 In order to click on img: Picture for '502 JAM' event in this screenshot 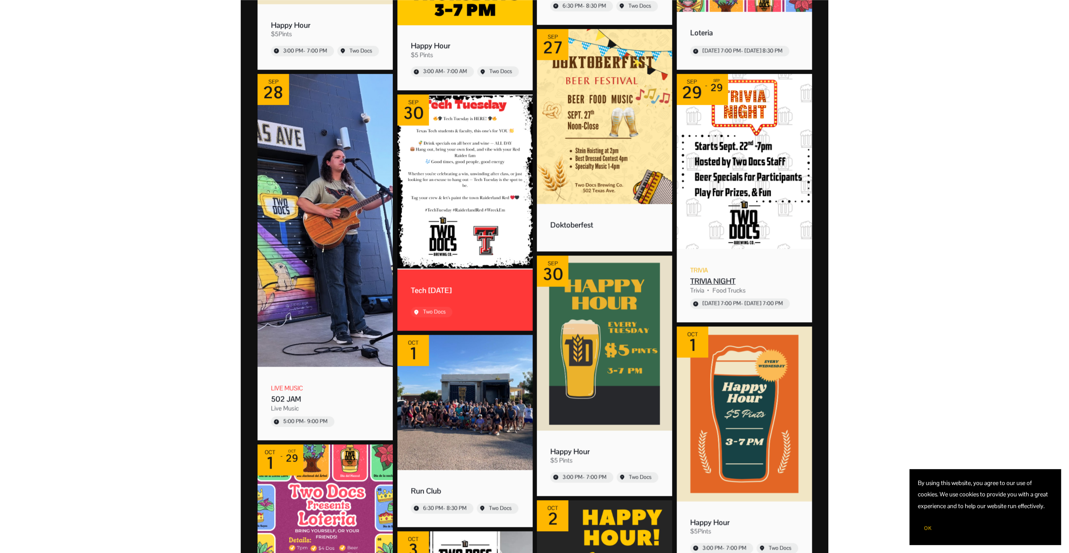, I will do `click(325, 220)`.